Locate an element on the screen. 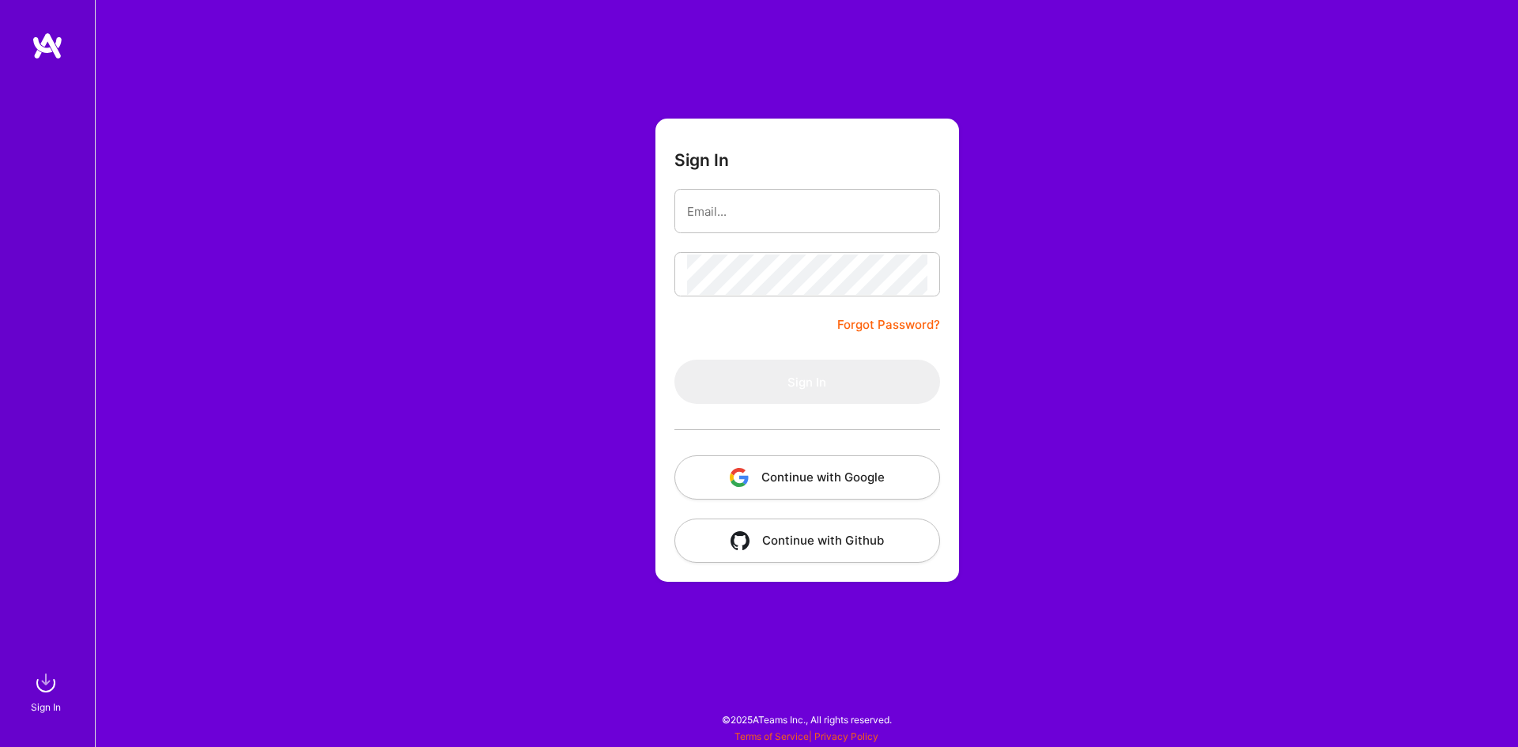 This screenshot has height=747, width=1518. a: Terms of Service is located at coordinates (771, 736).